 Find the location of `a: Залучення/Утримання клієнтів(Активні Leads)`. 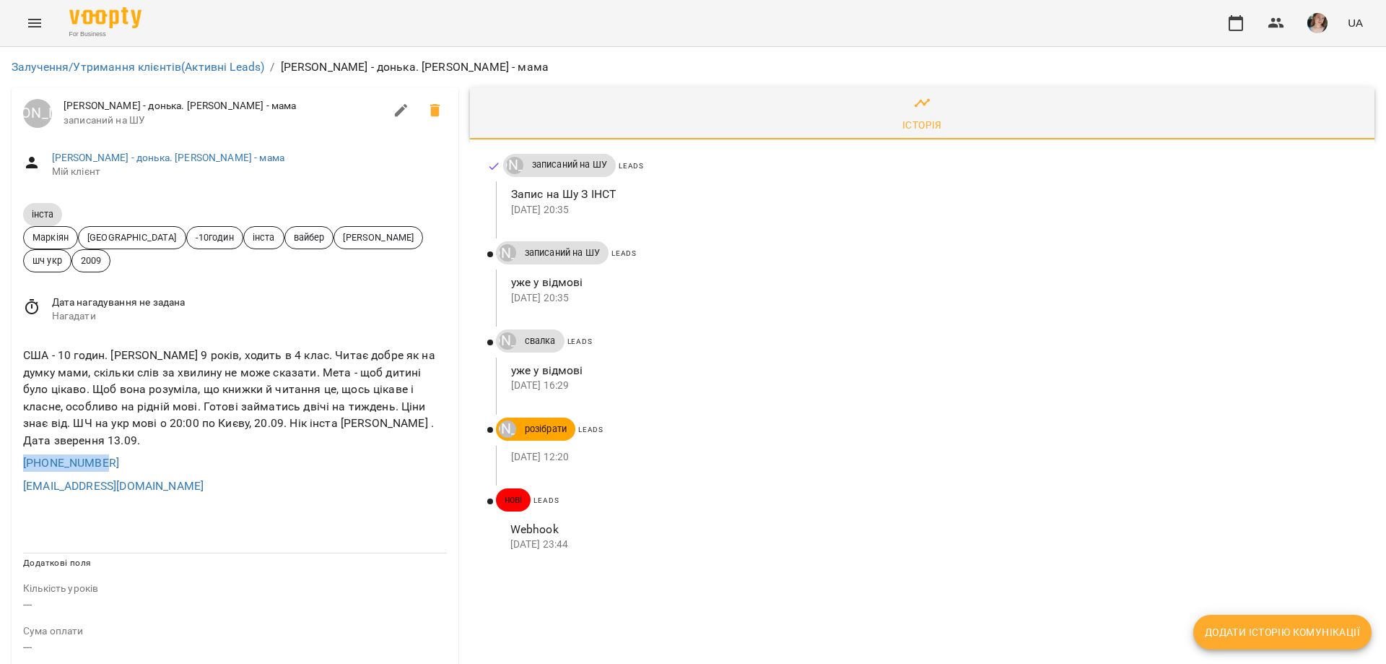

a: Залучення/Утримання клієнтів(Активні Leads) is located at coordinates (138, 66).